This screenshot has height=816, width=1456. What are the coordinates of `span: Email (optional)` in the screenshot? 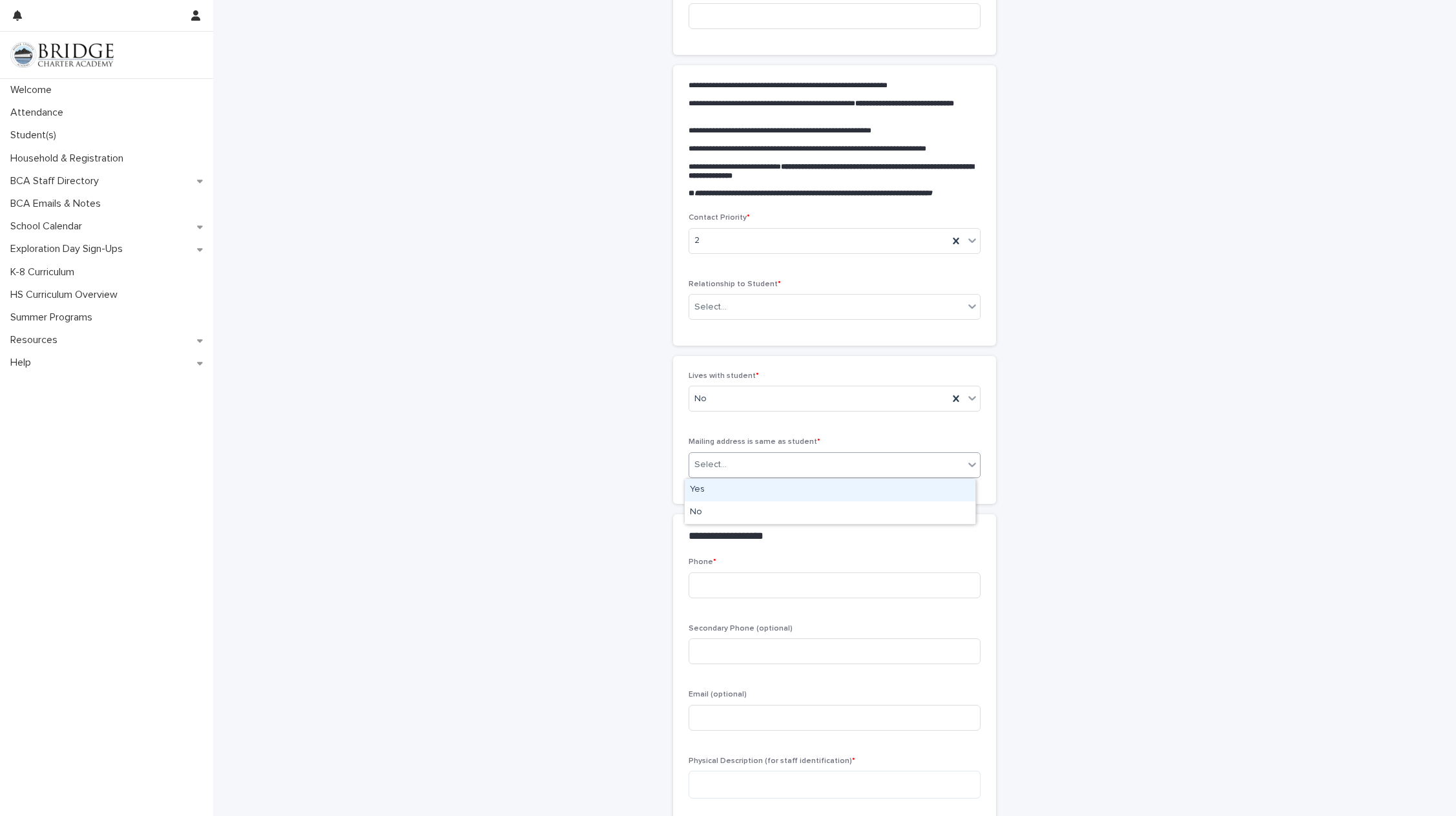 It's located at (718, 695).